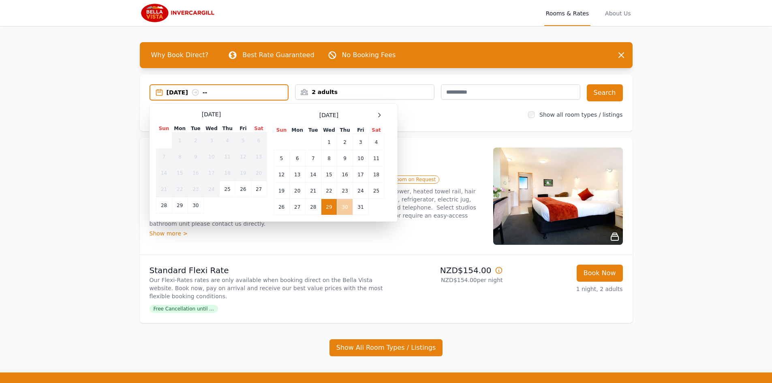  Describe the element at coordinates (180, 55) in the screenshot. I see `span: Why Book Direct?` at that location.